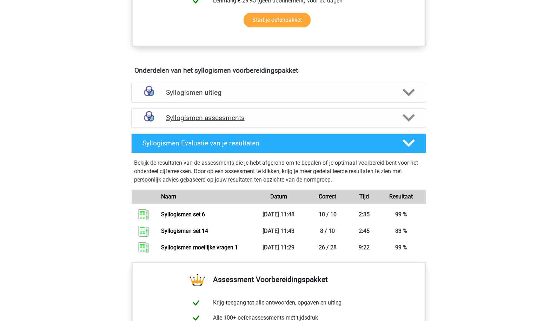 This screenshot has width=557, height=321. What do you see at coordinates (205, 197) in the screenshot?
I see `div: Naam` at bounding box center [205, 197].